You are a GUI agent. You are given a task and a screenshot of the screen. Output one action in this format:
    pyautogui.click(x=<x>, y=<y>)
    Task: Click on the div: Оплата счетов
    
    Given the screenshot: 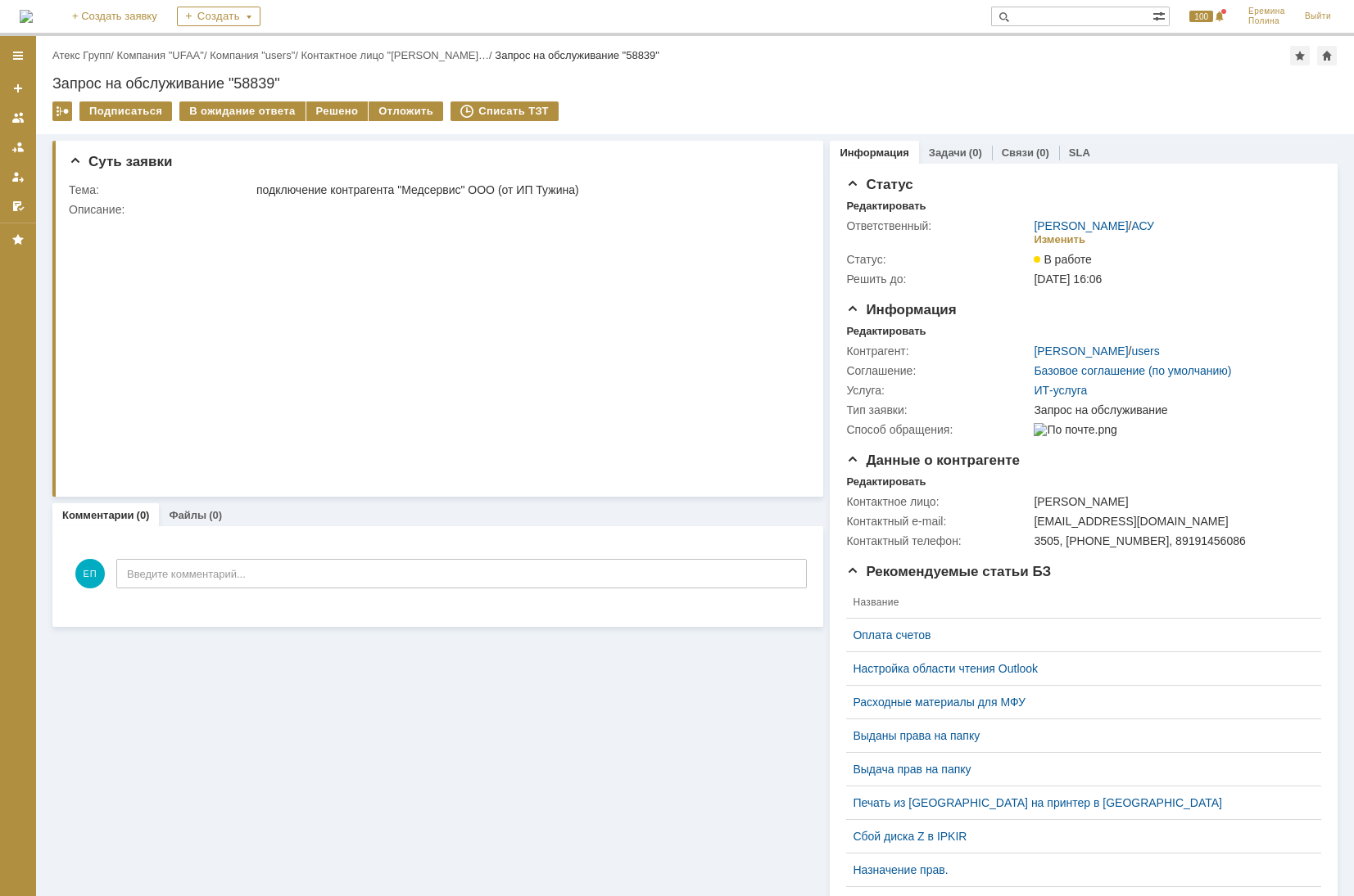 What is the action you would take?
    pyautogui.click(x=1076, y=635)
    